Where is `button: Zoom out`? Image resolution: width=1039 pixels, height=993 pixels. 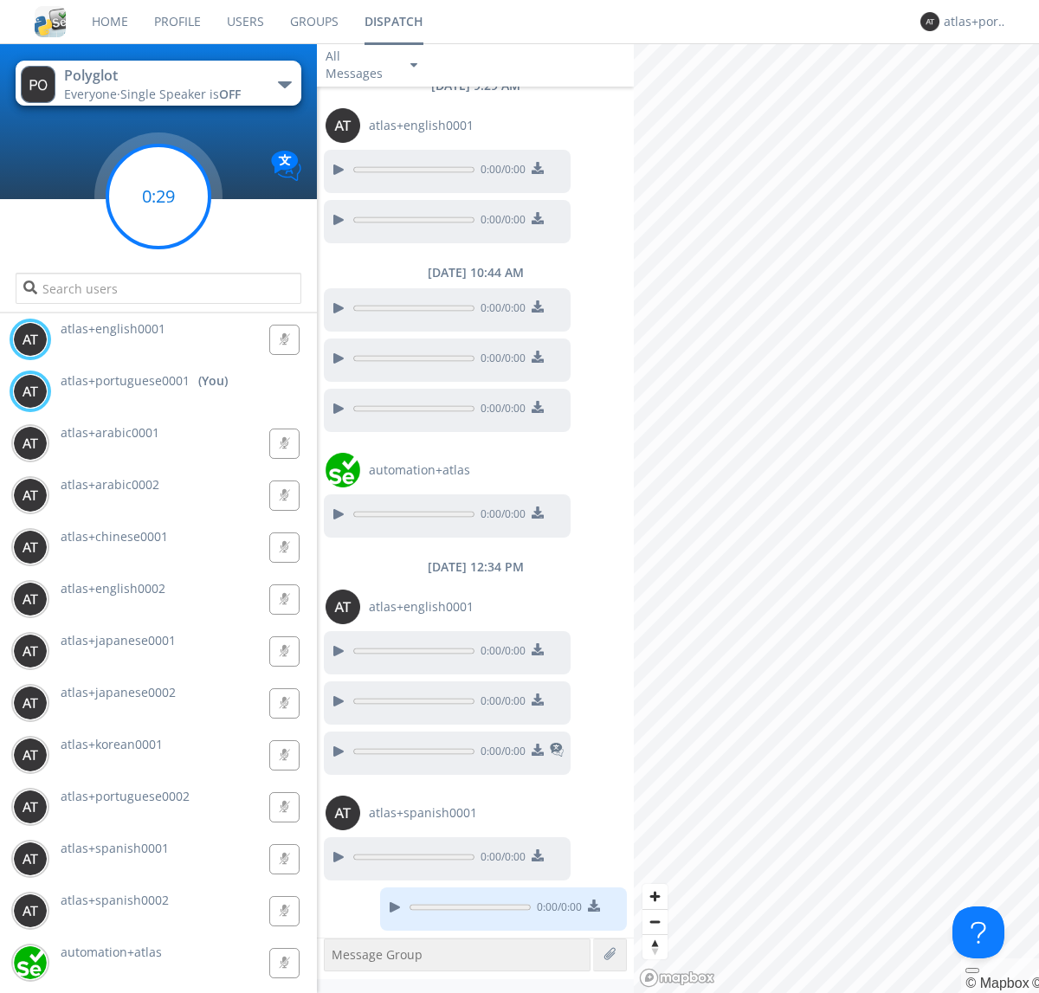 button: Zoom out is located at coordinates (654, 921).